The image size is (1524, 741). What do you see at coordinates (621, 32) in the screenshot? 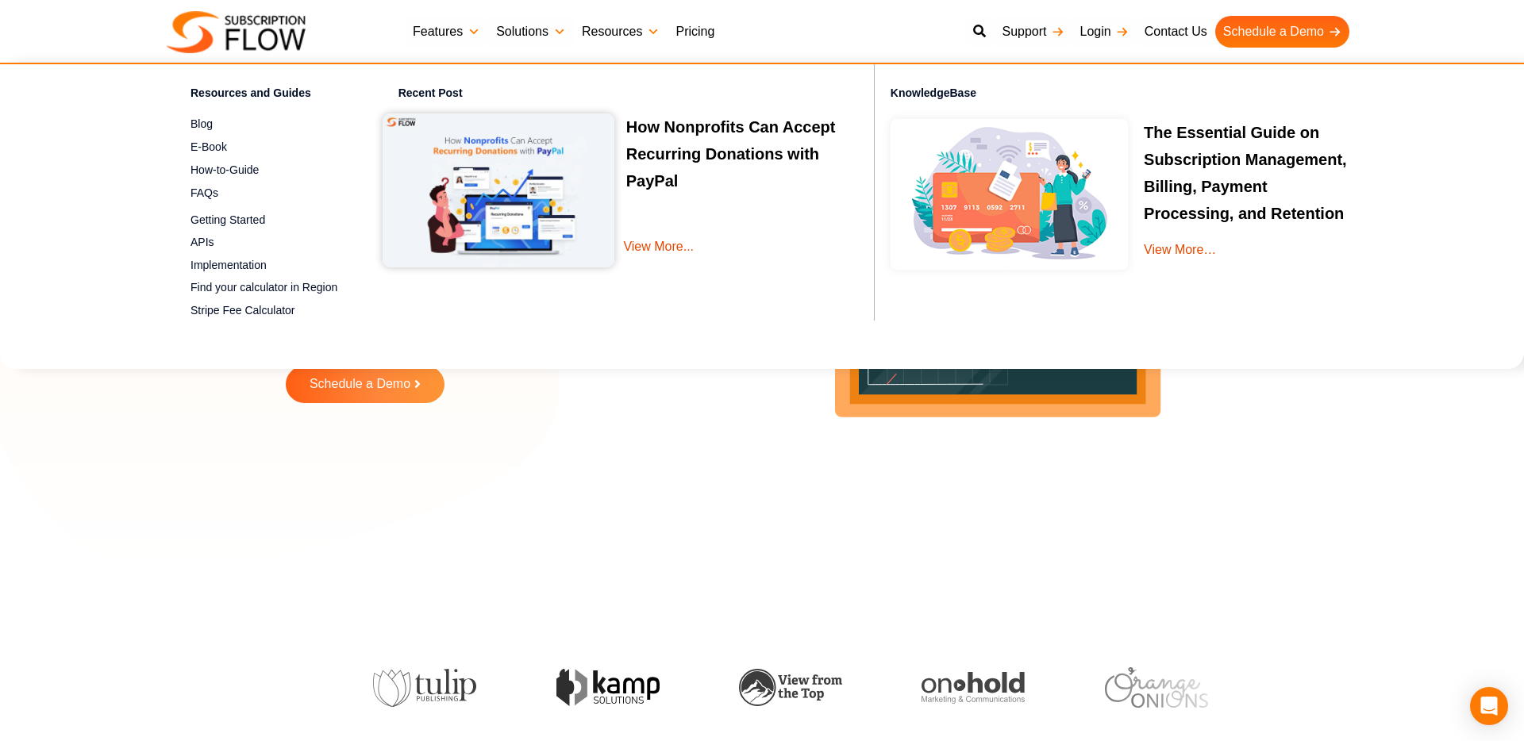
I see `a: Resources` at bounding box center [621, 32].